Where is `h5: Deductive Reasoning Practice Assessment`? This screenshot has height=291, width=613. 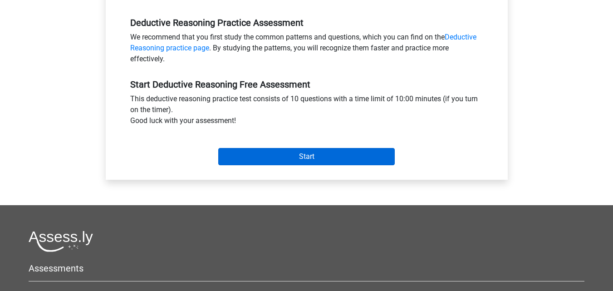 h5: Deductive Reasoning Practice Assessment is located at coordinates (307, 23).